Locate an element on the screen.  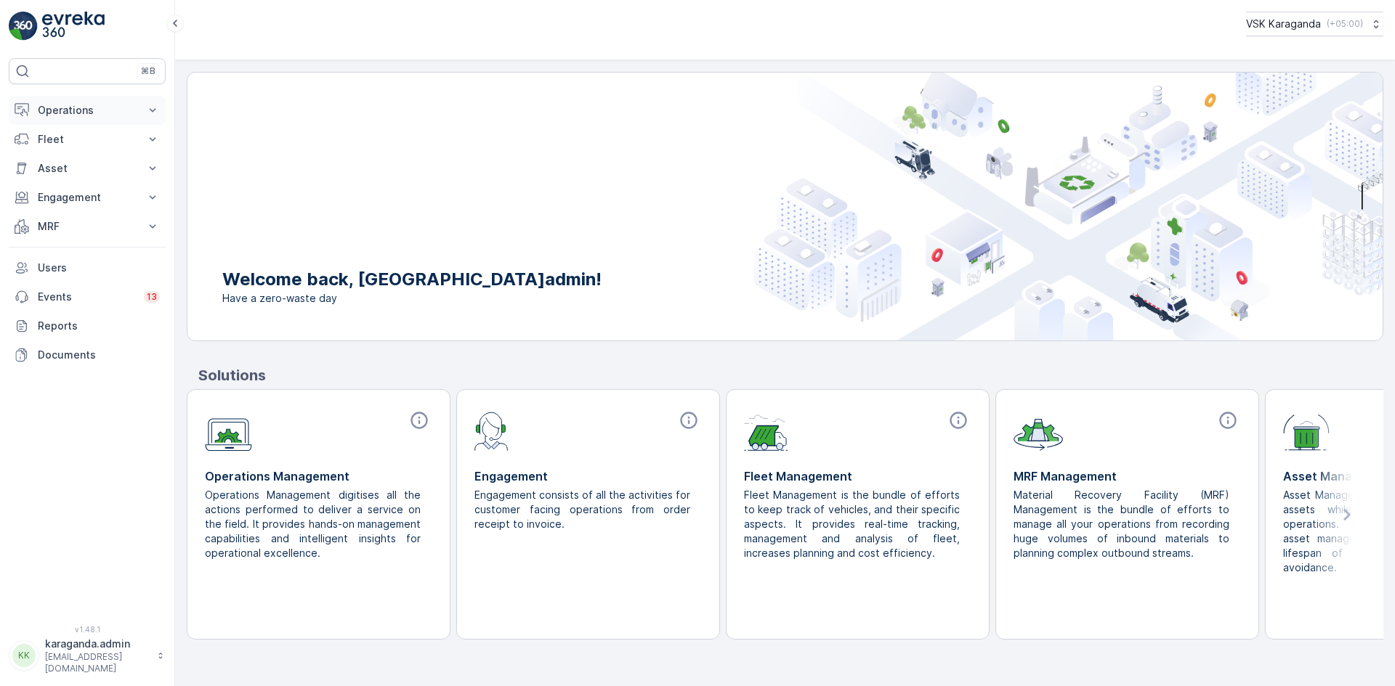
p: Documents is located at coordinates (99, 355).